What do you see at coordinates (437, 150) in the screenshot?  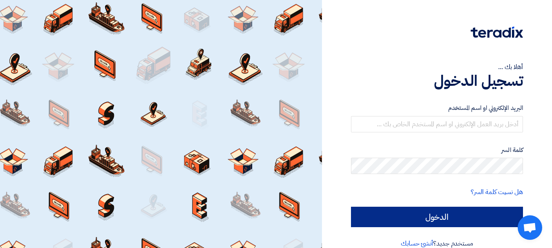 I see `label: كلمة السر` at bounding box center [437, 150].